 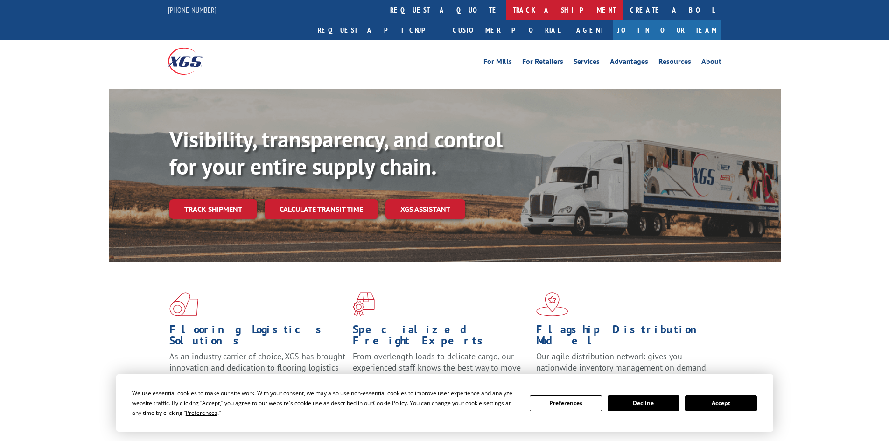 I want to click on a: For Retailers, so click(x=543, y=63).